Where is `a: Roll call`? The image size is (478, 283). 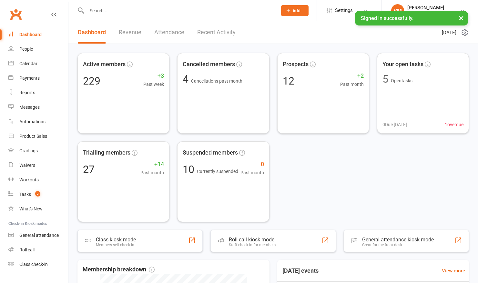
a: Roll call is located at coordinates (38, 250).